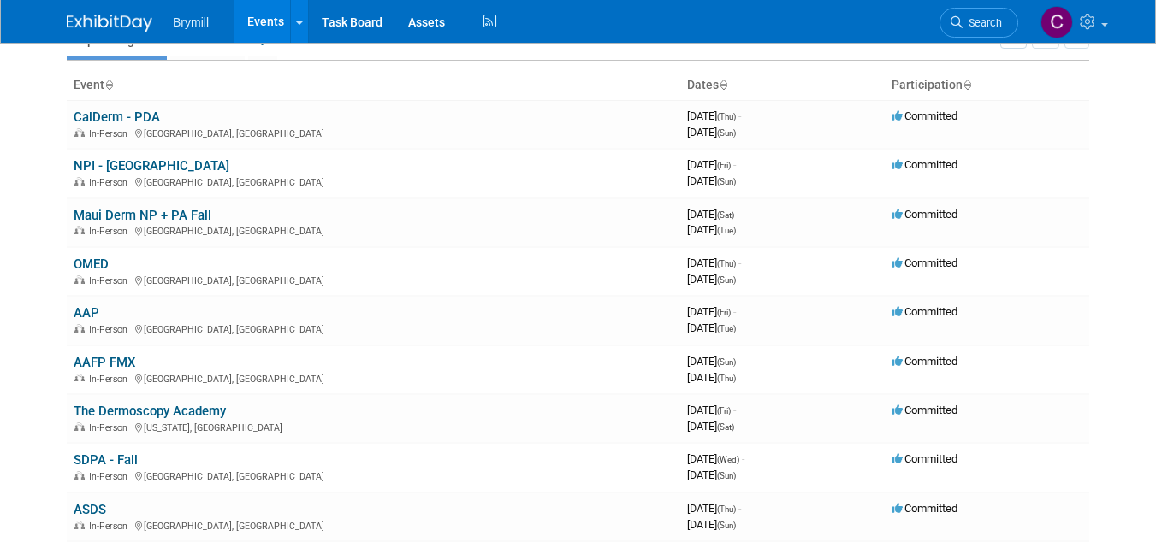  I want to click on a: CalDerm - PDA, so click(116, 117).